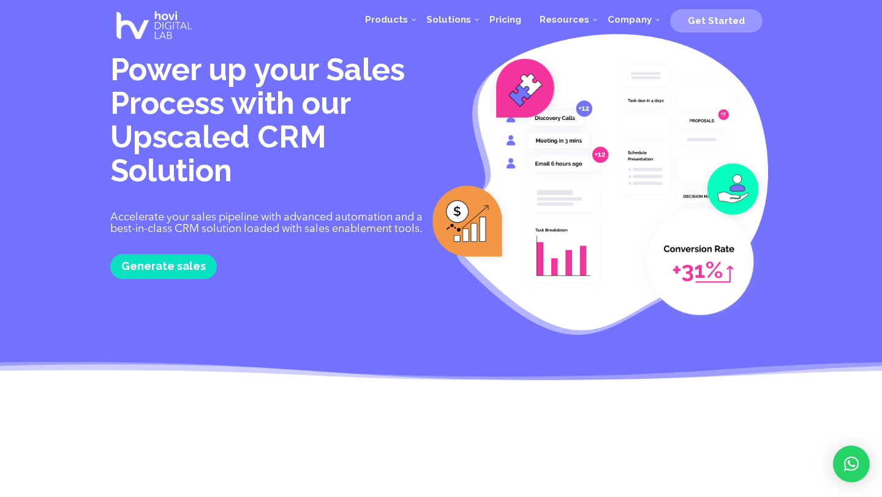 The width and height of the screenshot is (882, 497). I want to click on a: Solutions, so click(448, 20).